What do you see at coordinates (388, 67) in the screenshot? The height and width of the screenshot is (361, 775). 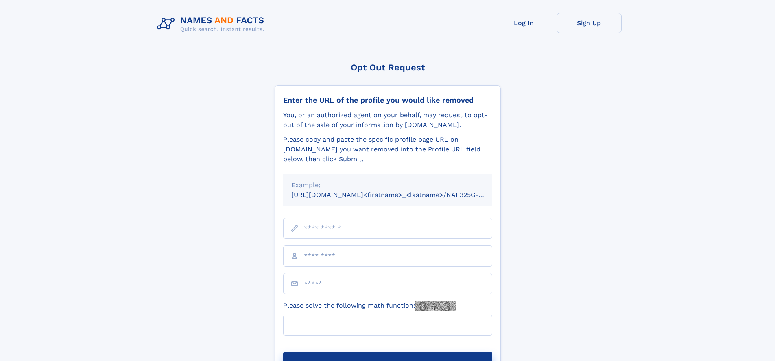 I see `div: Opt Out Request` at bounding box center [388, 67].